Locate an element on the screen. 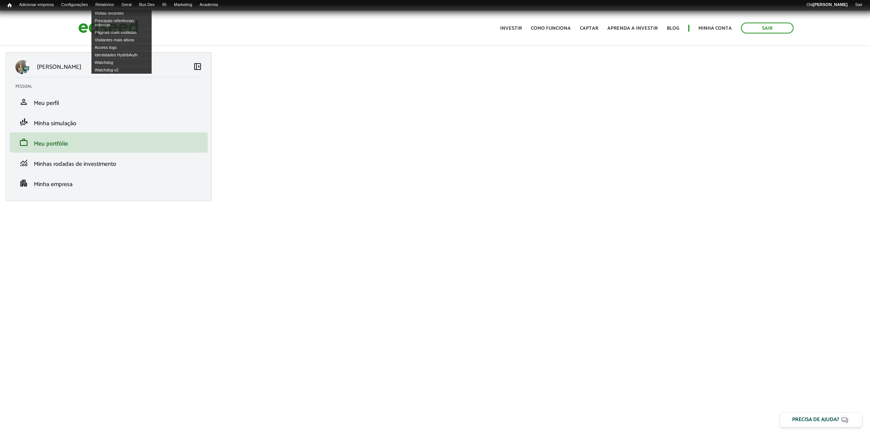 The width and height of the screenshot is (870, 435). span: Início is located at coordinates (9, 5).